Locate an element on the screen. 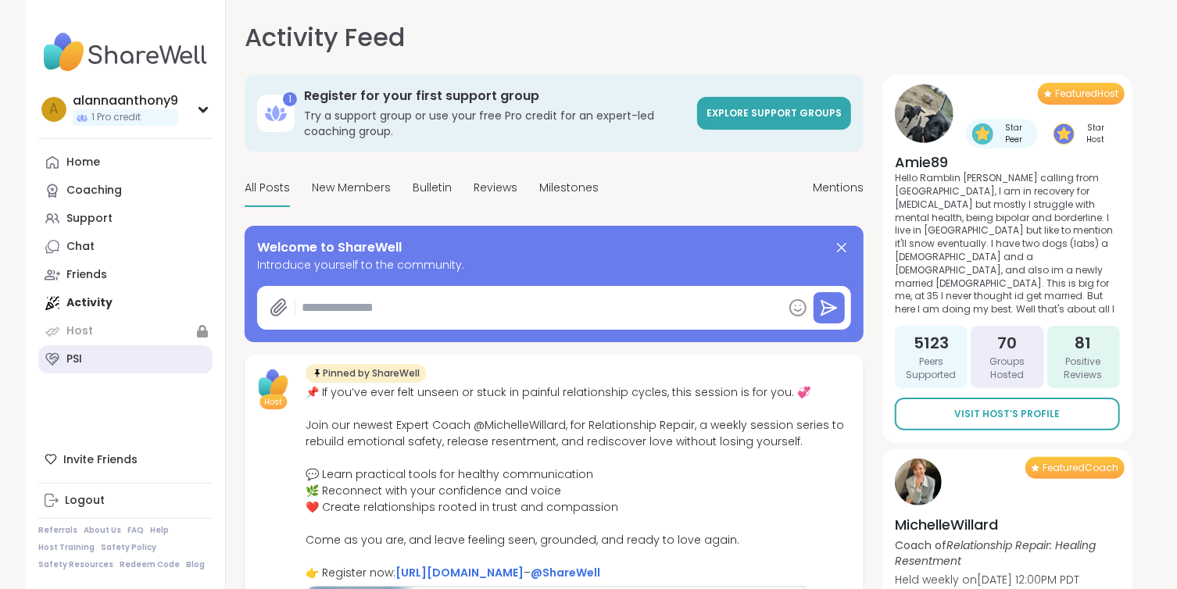  img: Amie89 is located at coordinates (924, 113).